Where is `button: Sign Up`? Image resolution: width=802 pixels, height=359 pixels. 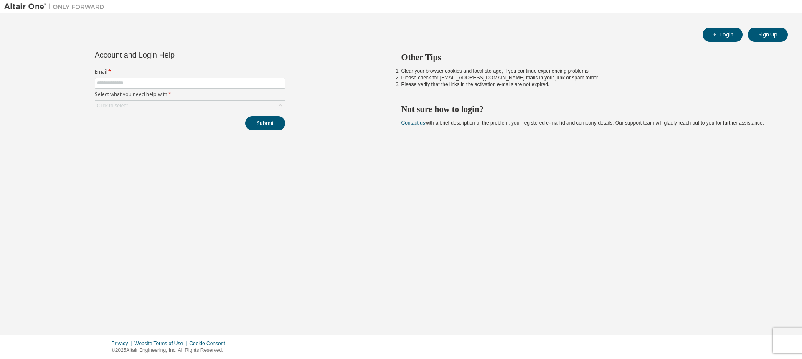 button: Sign Up is located at coordinates (768, 35).